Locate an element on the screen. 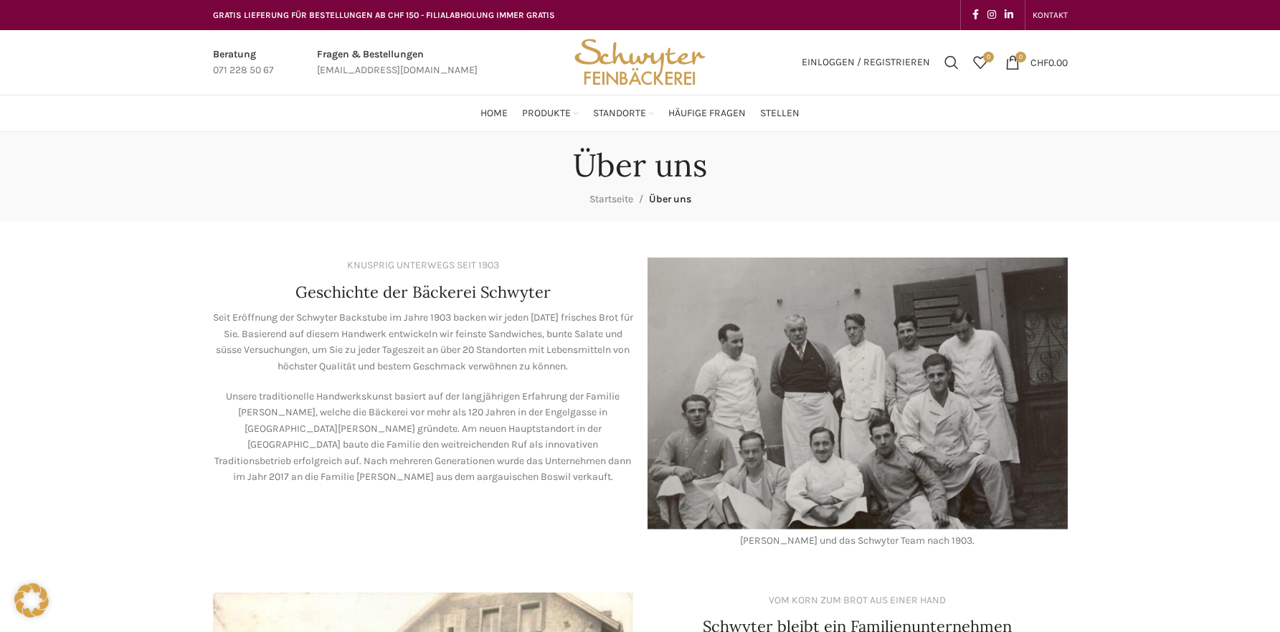  span: Über uns is located at coordinates (670, 199).